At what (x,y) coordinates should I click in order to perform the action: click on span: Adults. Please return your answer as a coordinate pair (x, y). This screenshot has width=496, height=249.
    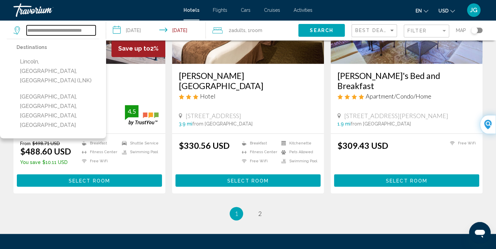
    Looking at the image, I should click on (239, 30).